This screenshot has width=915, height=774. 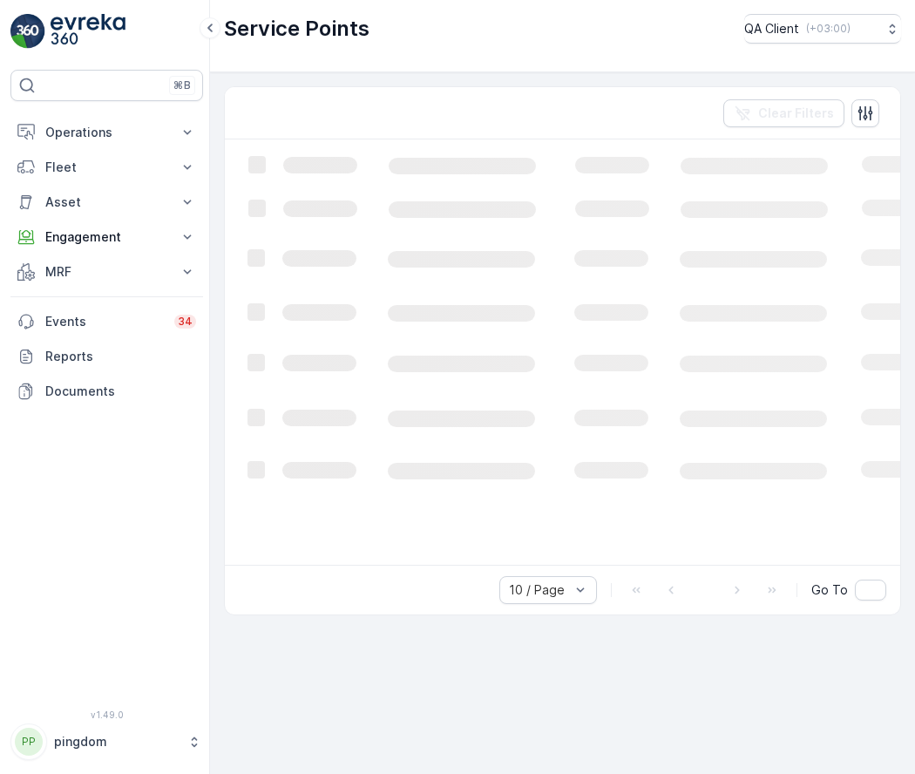 I want to click on p: 34, so click(x=185, y=322).